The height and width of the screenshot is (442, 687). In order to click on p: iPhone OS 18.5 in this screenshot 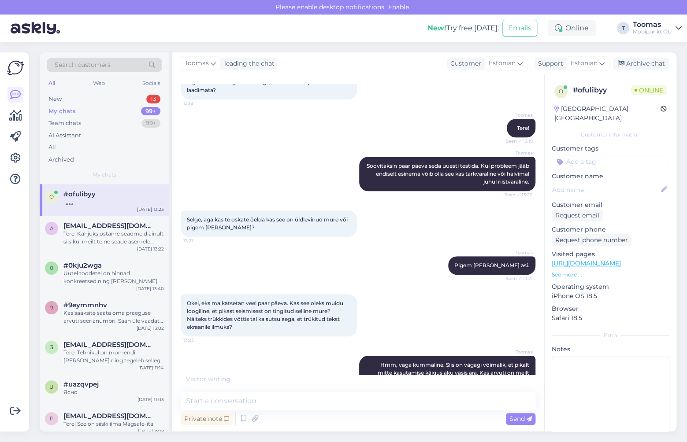, I will do `click(610, 296)`.